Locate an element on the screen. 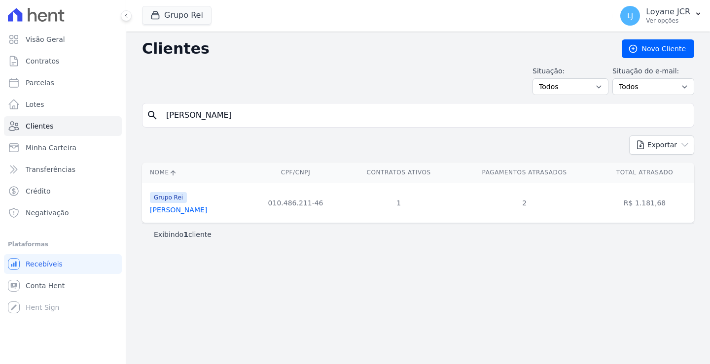  a: Lotes is located at coordinates (63, 104).